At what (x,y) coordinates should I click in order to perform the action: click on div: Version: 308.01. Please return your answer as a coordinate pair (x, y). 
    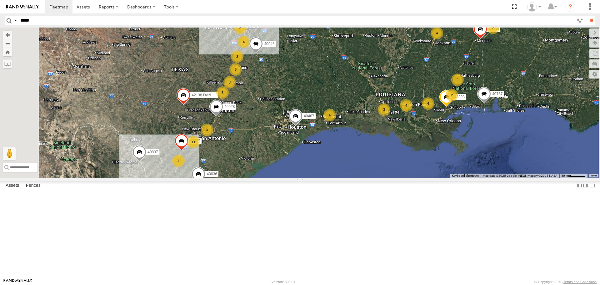
    Looking at the image, I should click on (283, 281).